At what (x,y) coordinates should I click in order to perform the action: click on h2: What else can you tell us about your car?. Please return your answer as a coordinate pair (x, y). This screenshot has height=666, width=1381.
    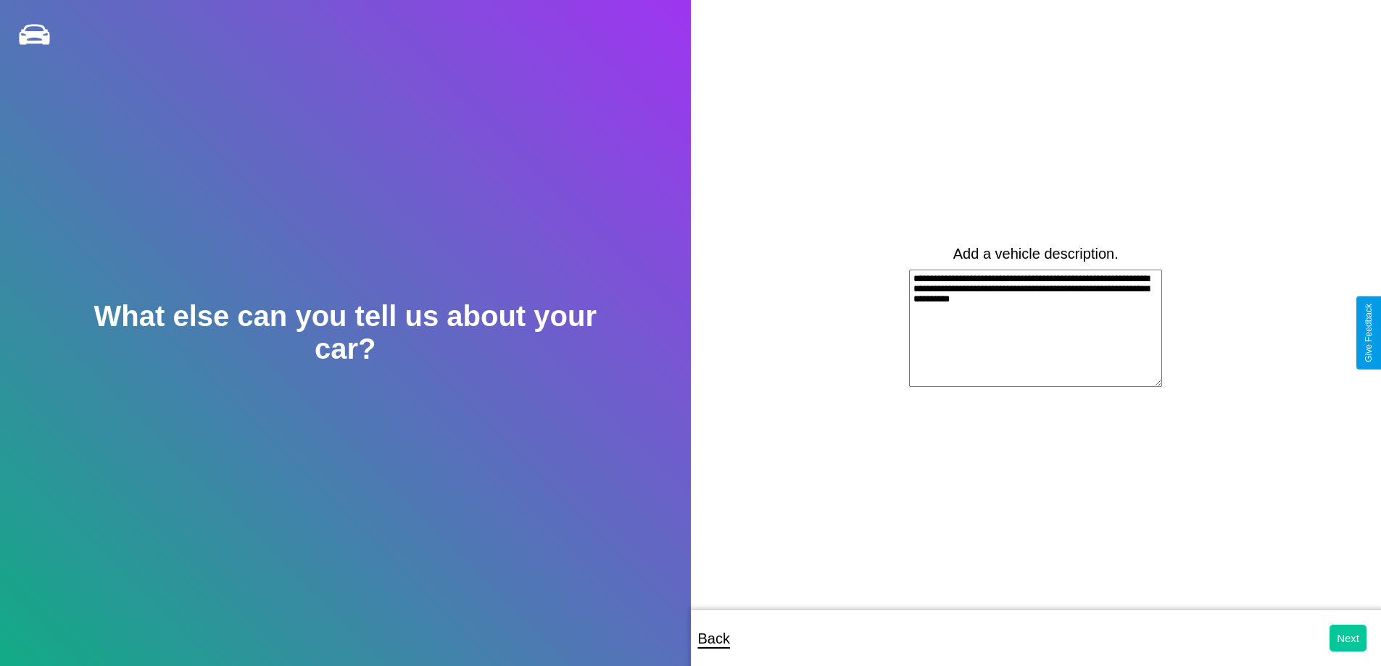
    Looking at the image, I should click on (345, 333).